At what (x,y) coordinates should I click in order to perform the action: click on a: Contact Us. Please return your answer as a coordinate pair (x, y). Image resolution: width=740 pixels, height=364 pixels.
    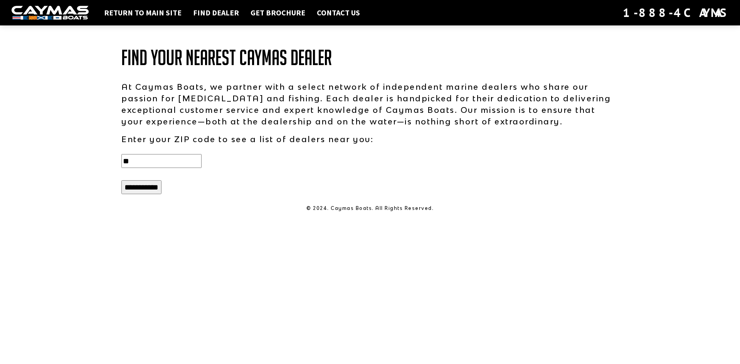
    Looking at the image, I should click on (338, 13).